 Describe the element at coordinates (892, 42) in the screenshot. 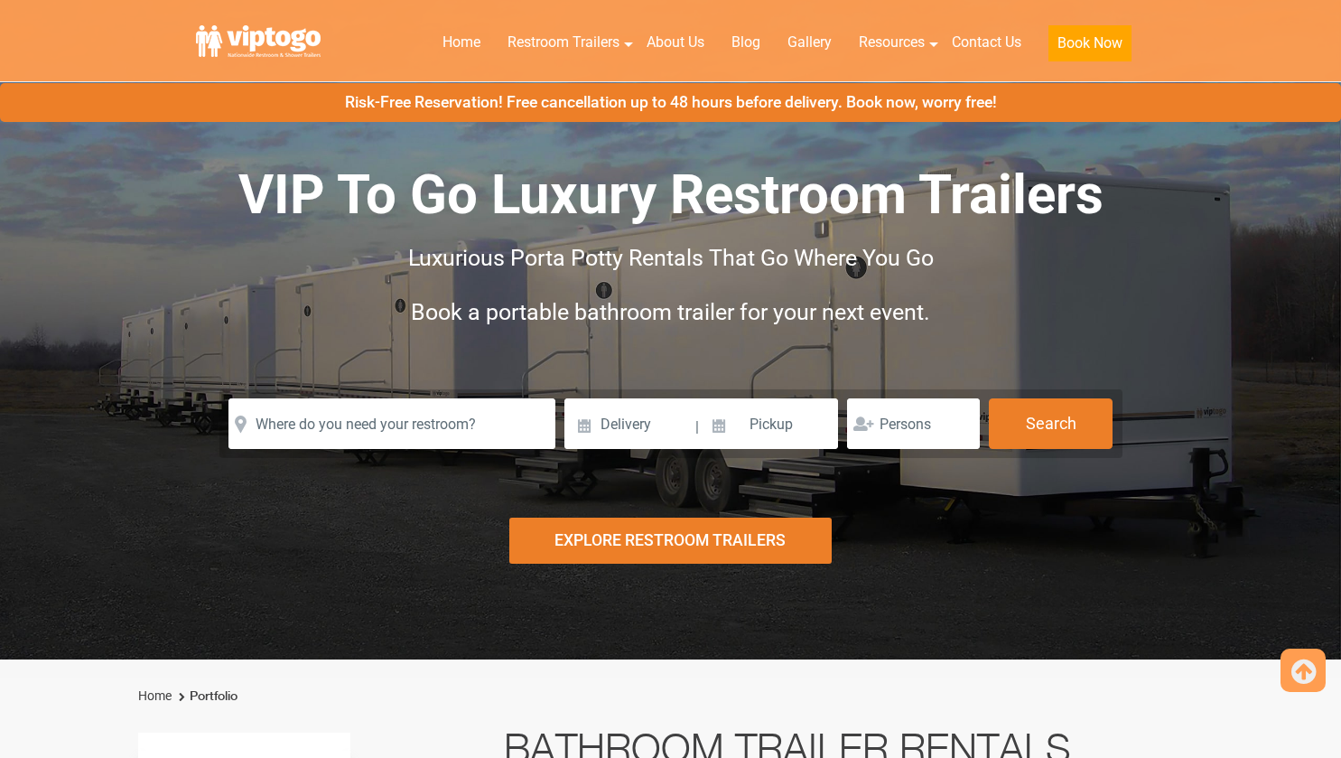

I see `a: Resources` at that location.